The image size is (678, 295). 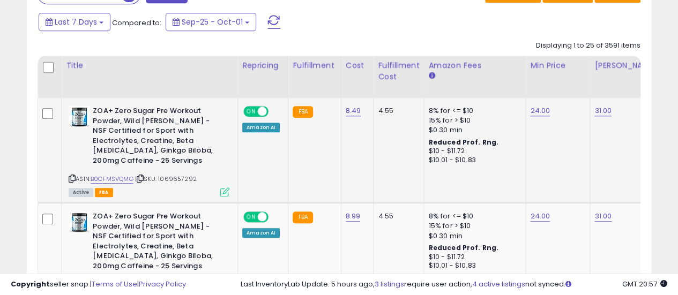 I want to click on div: Title, so click(x=149, y=65).